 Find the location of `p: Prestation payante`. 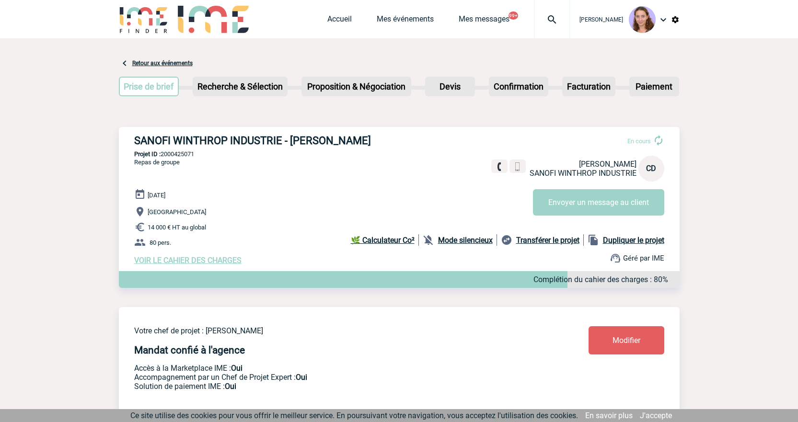

p: Prestation payante is located at coordinates (333, 377).